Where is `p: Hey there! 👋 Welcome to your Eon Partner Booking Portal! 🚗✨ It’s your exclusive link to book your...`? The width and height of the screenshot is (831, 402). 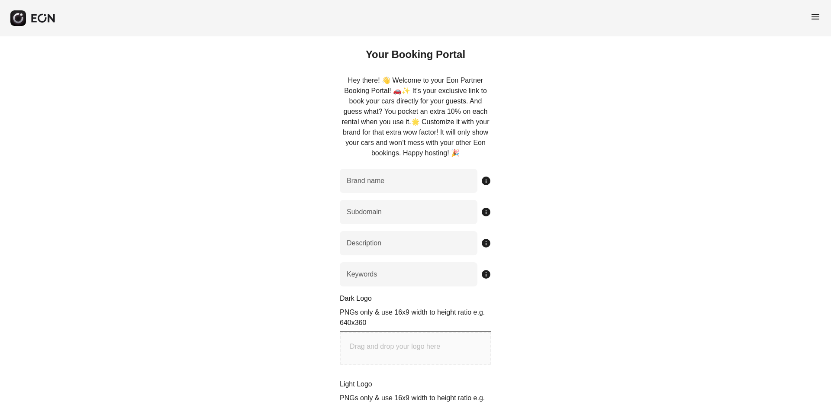 p: Hey there! 👋 Welcome to your Eon Partner Booking Portal! 🚗✨ It’s your exclusive link to book your... is located at coordinates (416, 117).